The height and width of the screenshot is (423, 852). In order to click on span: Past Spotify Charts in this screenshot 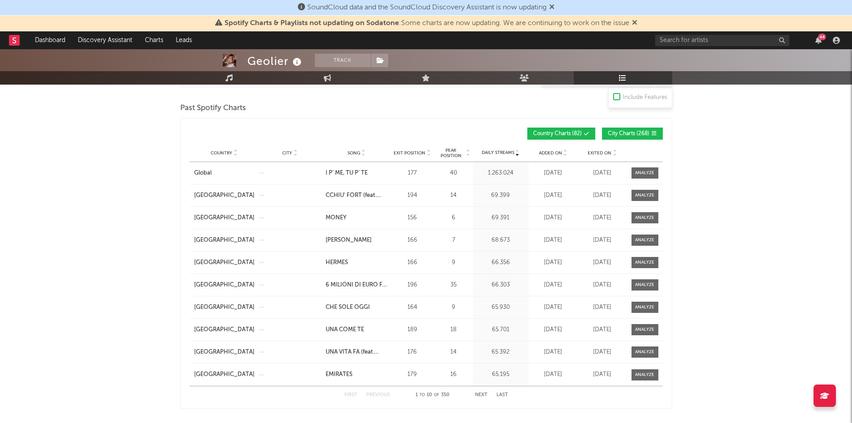, I will do `click(213, 108)`.